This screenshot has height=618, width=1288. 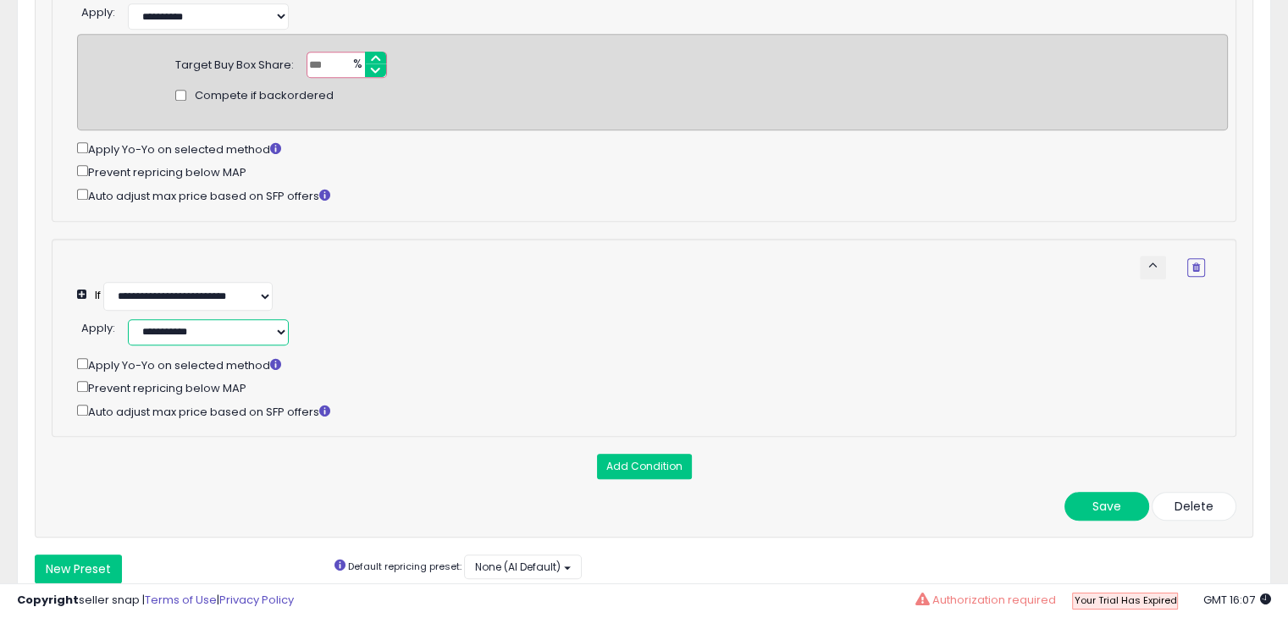 What do you see at coordinates (1152, 268) in the screenshot?
I see `button: keyboard_arrow_up` at bounding box center [1152, 268].